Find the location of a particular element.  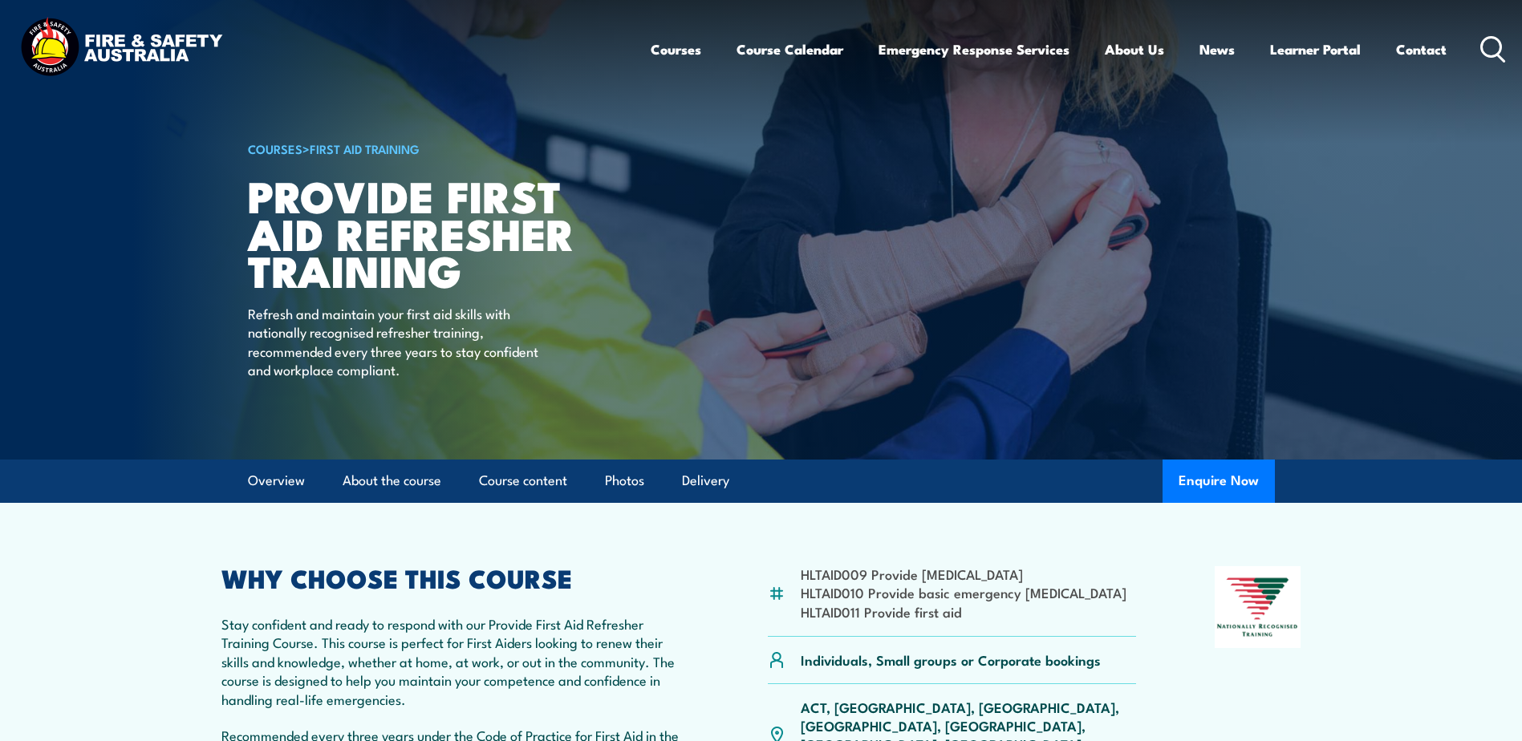

a: First Aid Training is located at coordinates (364, 148).